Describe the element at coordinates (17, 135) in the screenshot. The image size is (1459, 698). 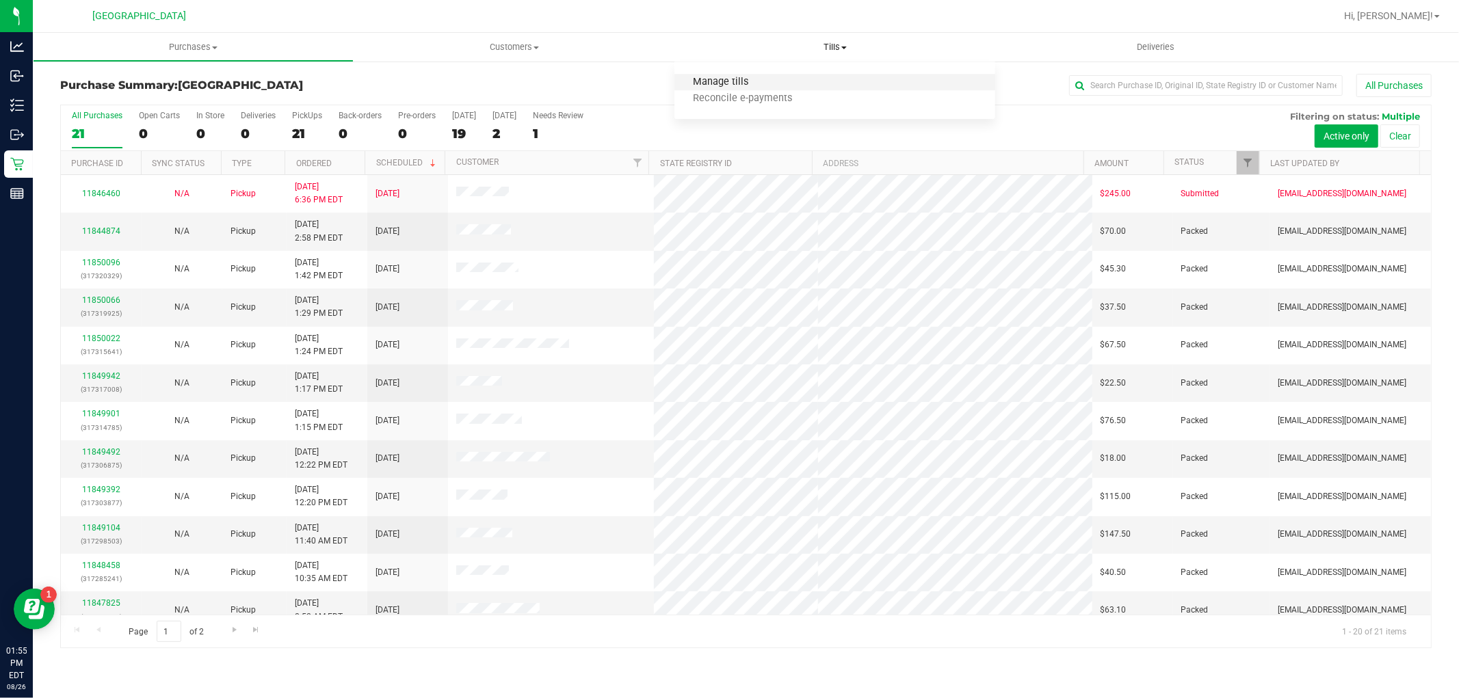
I see `inline-svg: Outbound` at that location.